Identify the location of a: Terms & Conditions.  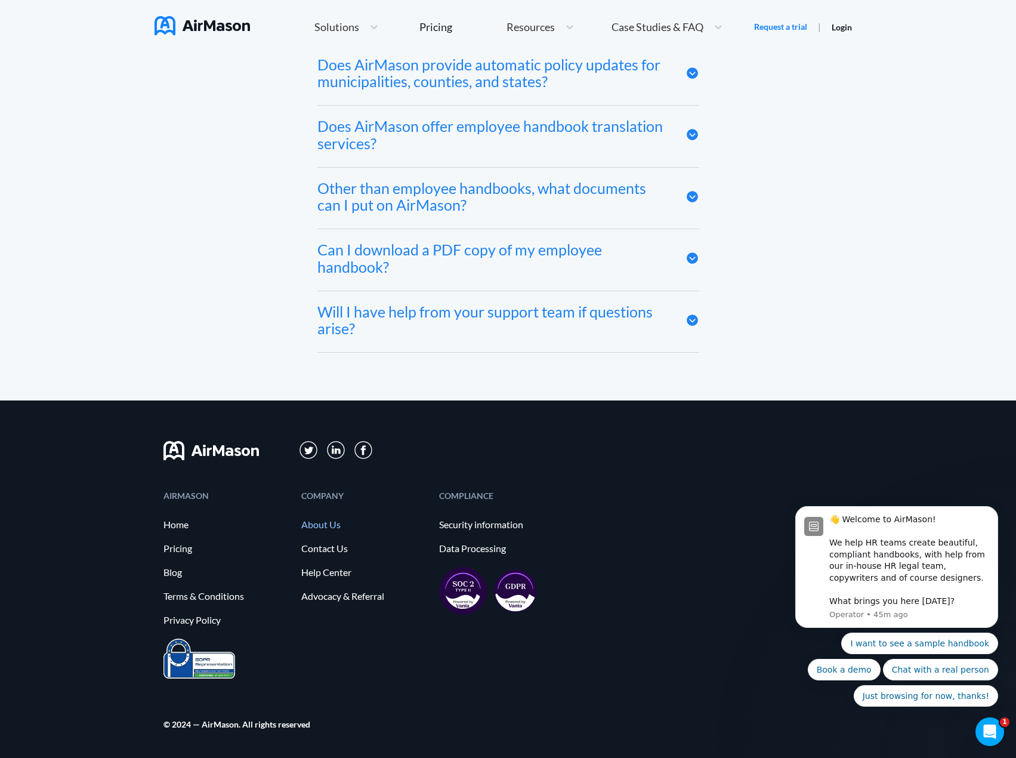
(226, 596).